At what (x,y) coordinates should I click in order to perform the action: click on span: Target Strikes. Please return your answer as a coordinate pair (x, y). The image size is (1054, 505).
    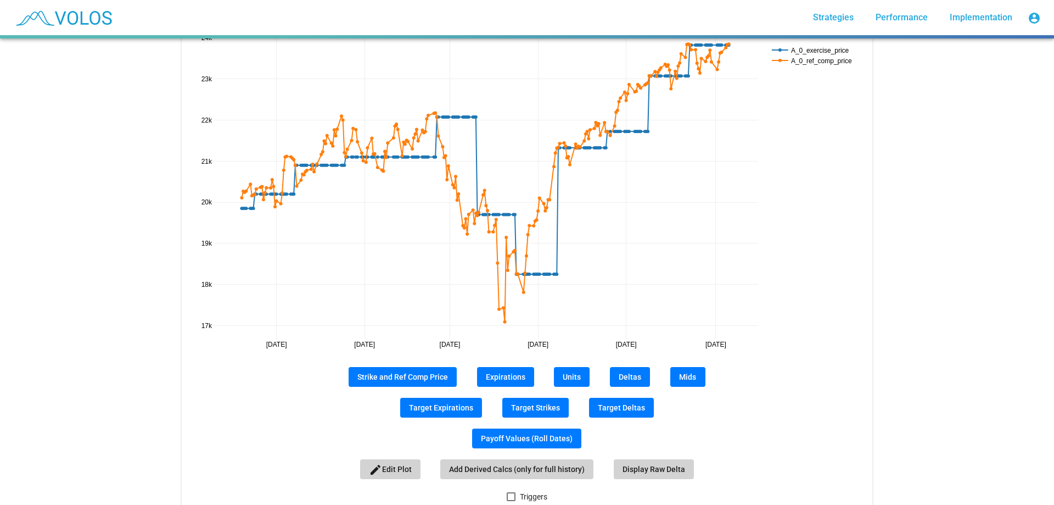
    Looking at the image, I should click on (535, 407).